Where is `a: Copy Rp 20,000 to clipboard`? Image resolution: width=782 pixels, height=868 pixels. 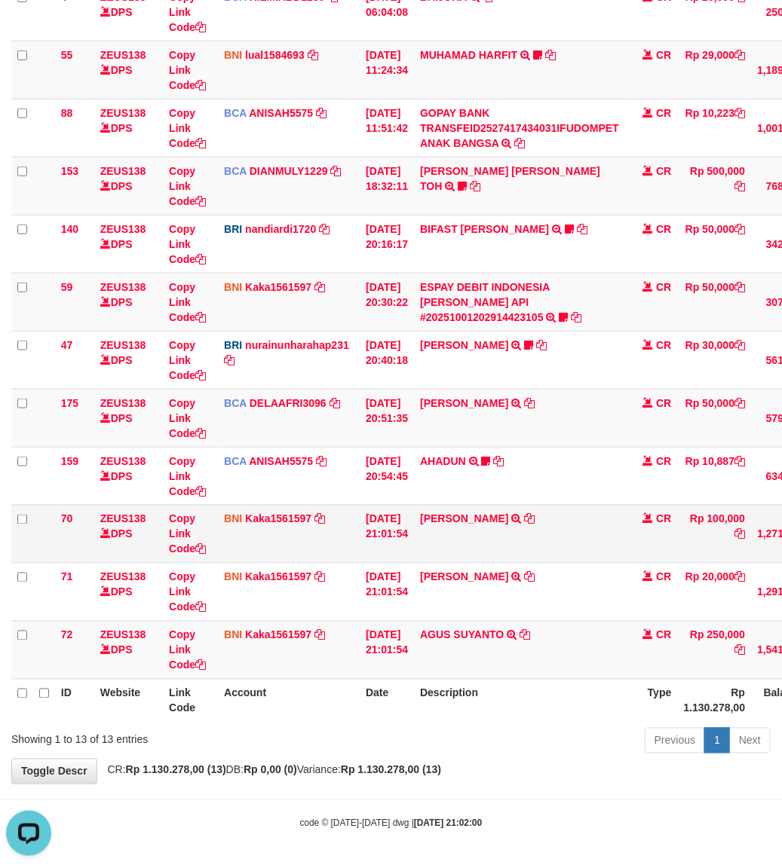
a: Copy Rp 20,000 to clipboard is located at coordinates (740, 577).